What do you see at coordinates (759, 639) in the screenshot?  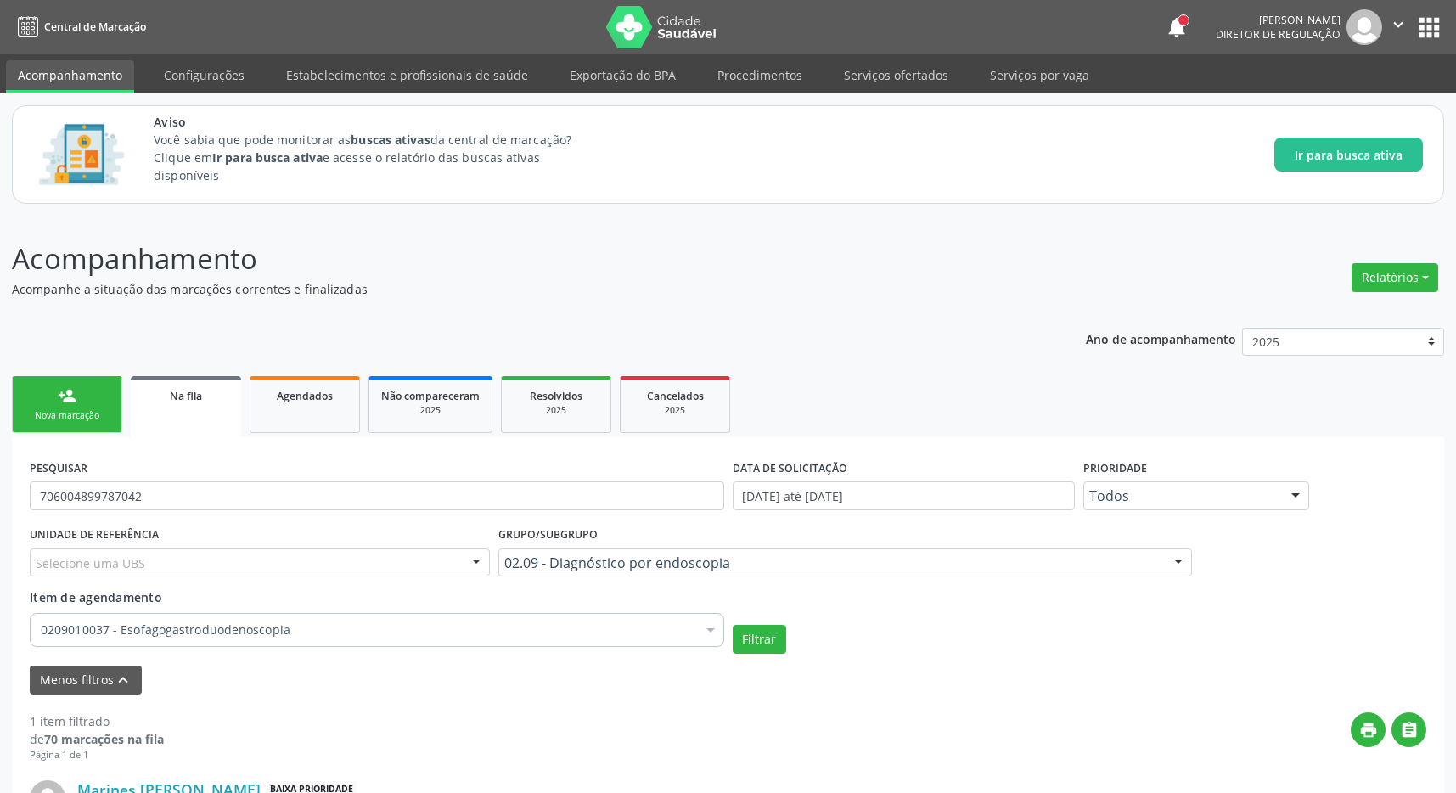 I see `button: Filtrar` at bounding box center [759, 639].